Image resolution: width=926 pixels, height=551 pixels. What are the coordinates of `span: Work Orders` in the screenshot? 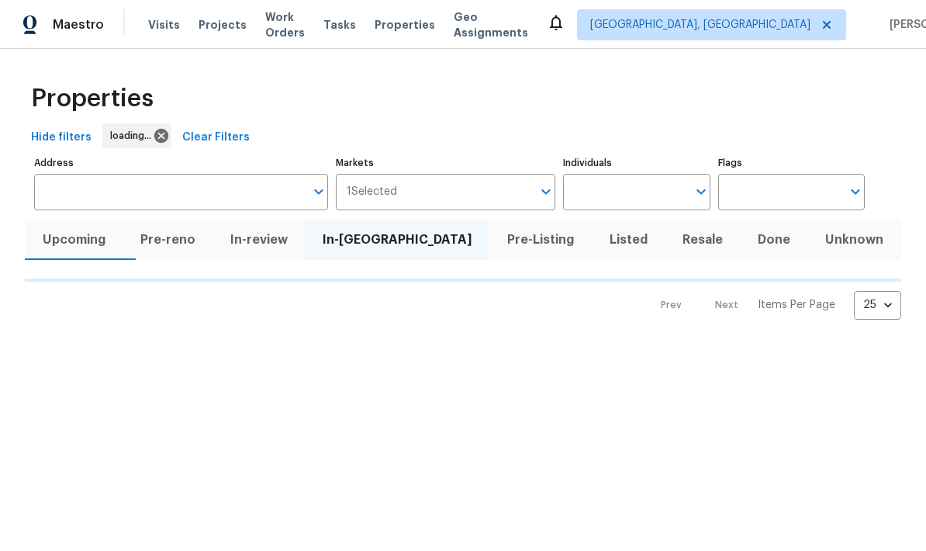 It's located at (285, 25).